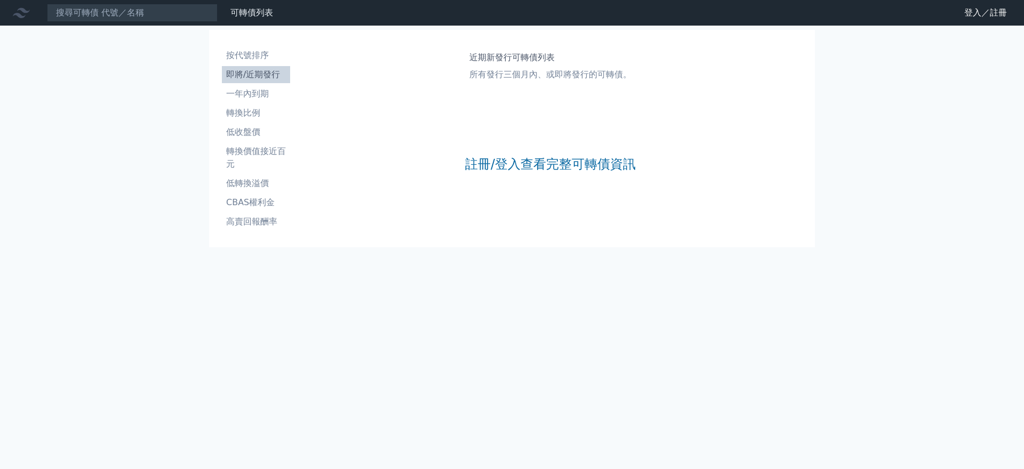 This screenshot has width=1024, height=469. Describe the element at coordinates (256, 113) in the screenshot. I see `li: 轉換比例` at that location.